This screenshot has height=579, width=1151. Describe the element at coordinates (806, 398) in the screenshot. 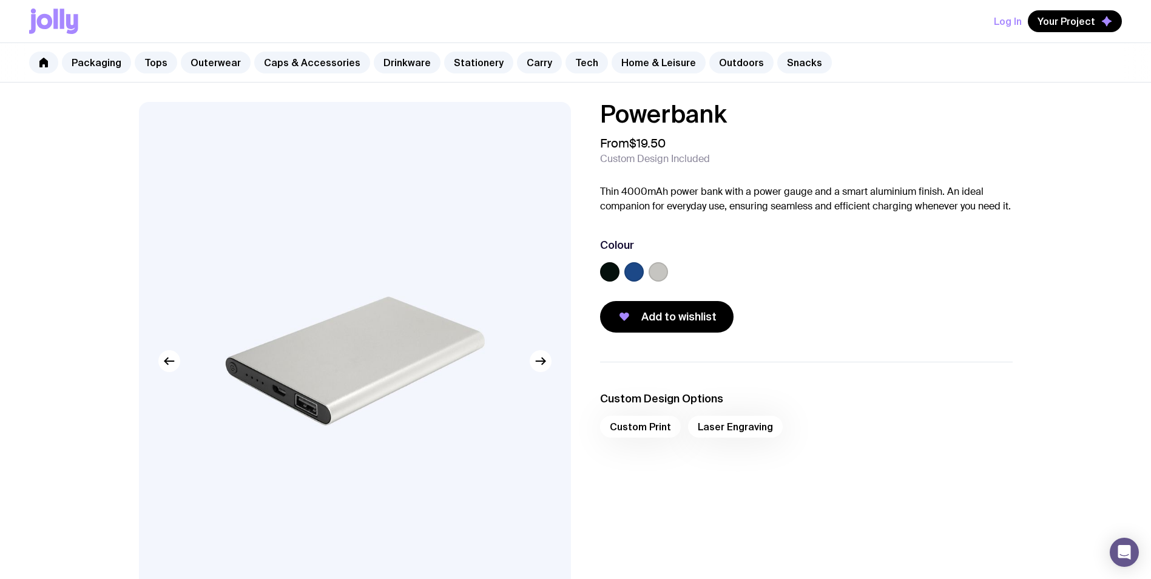

I see `h3: Custom Design Options` at that location.